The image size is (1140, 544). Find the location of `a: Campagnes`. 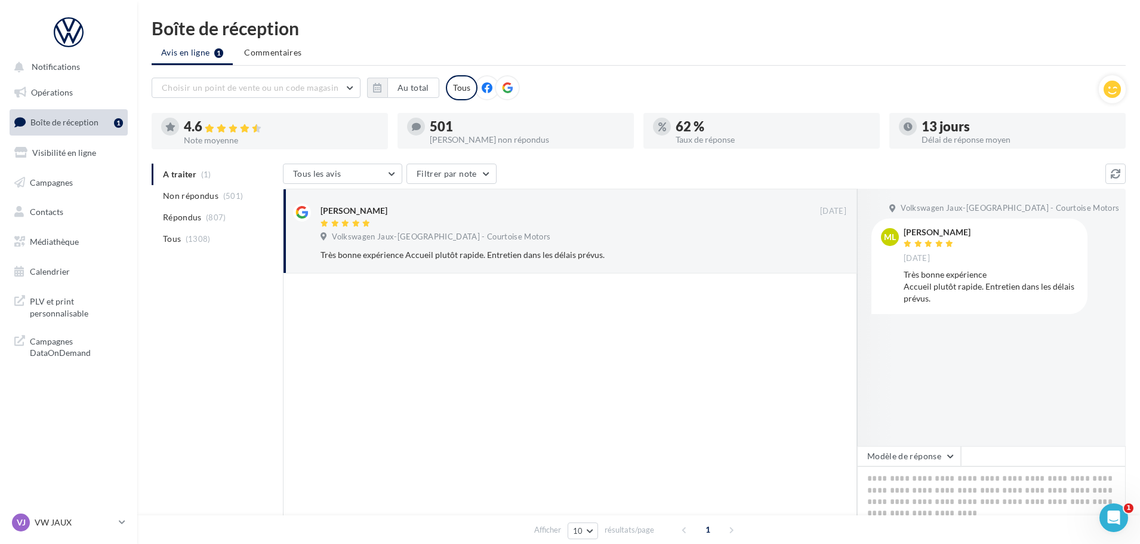

a: Campagnes is located at coordinates (69, 183).